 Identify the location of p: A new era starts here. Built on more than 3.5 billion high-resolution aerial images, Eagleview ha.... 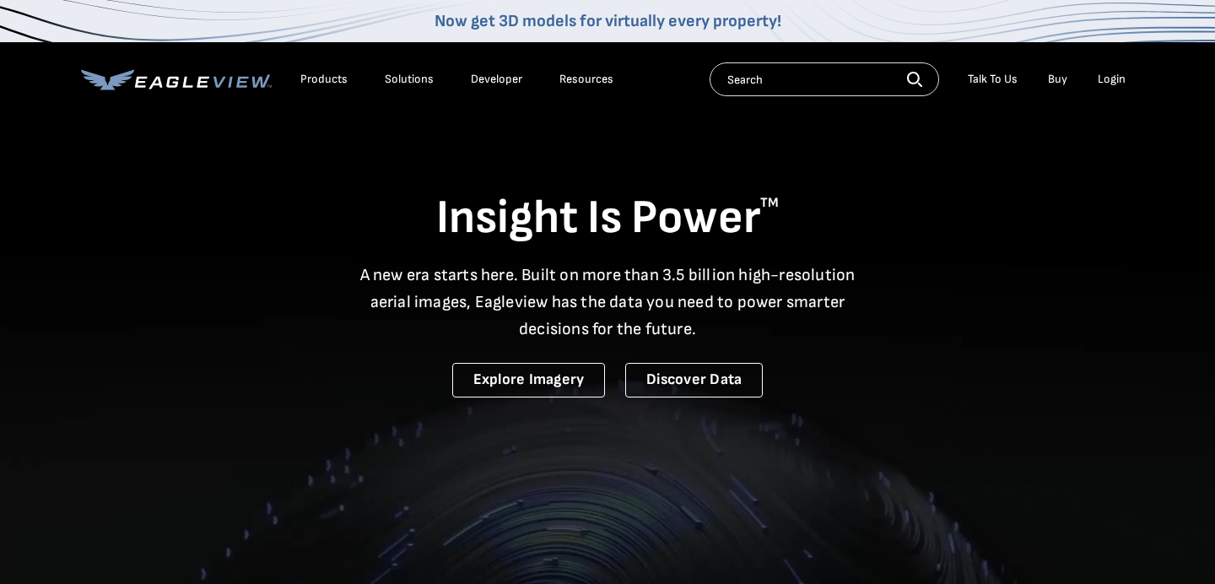
(608, 302).